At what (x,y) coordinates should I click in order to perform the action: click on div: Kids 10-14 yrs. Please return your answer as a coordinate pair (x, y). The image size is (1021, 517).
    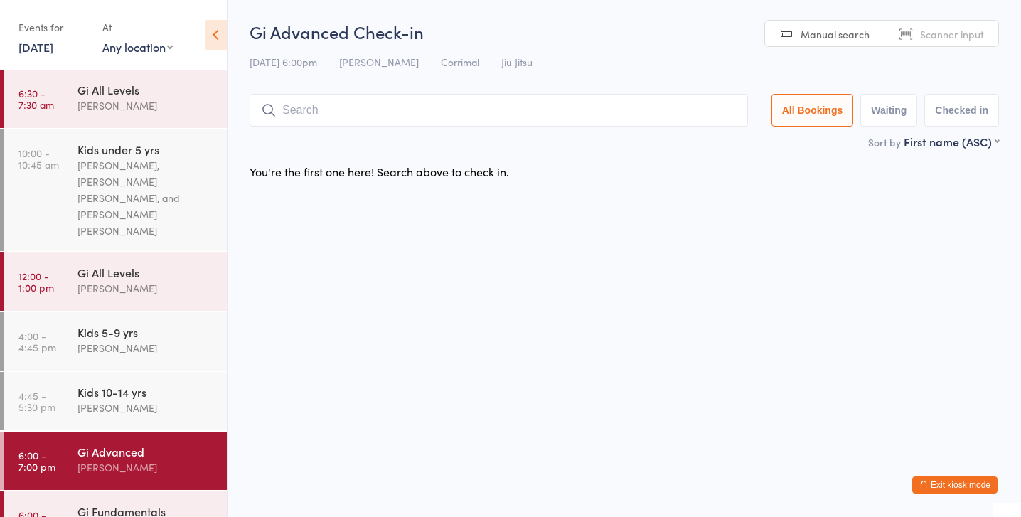
    Looking at the image, I should click on (146, 392).